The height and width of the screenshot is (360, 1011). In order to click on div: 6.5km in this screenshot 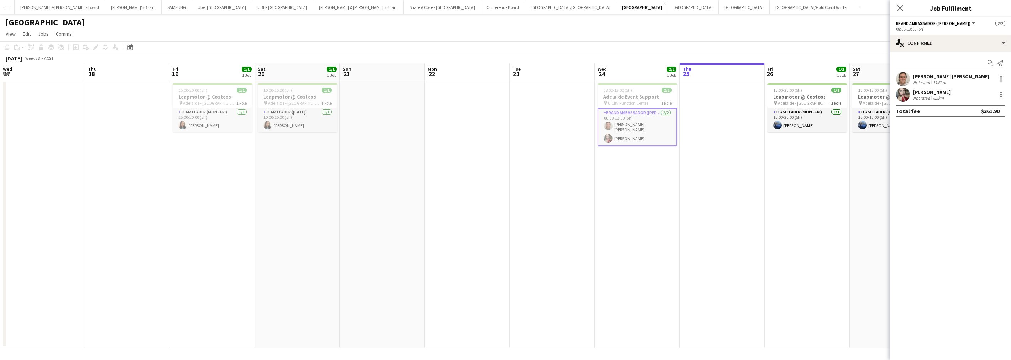, I will do `click(938, 98)`.